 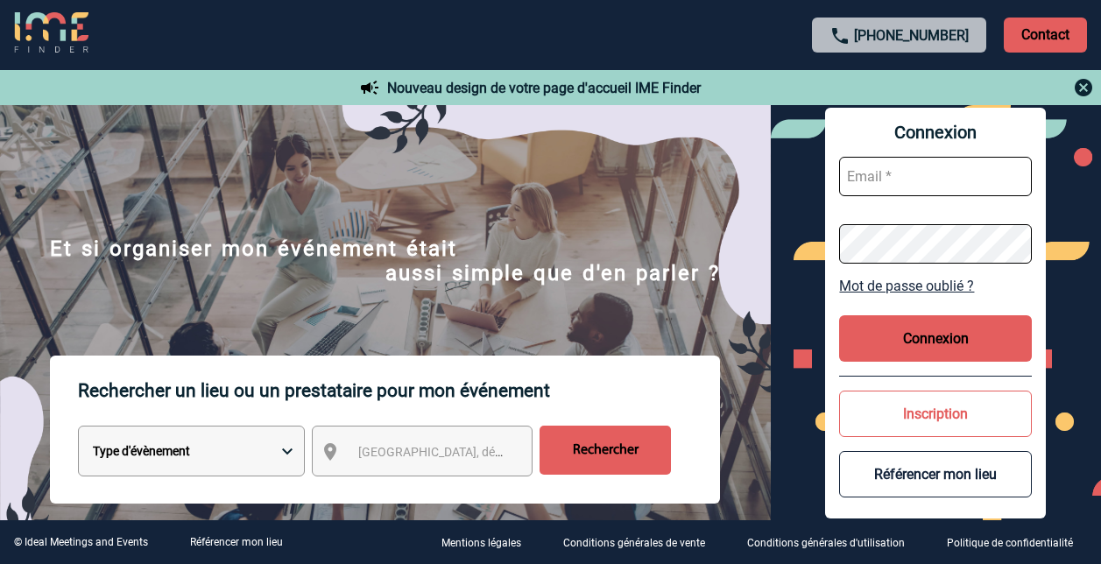 I want to click on button: Référencer mon lieu, so click(x=935, y=474).